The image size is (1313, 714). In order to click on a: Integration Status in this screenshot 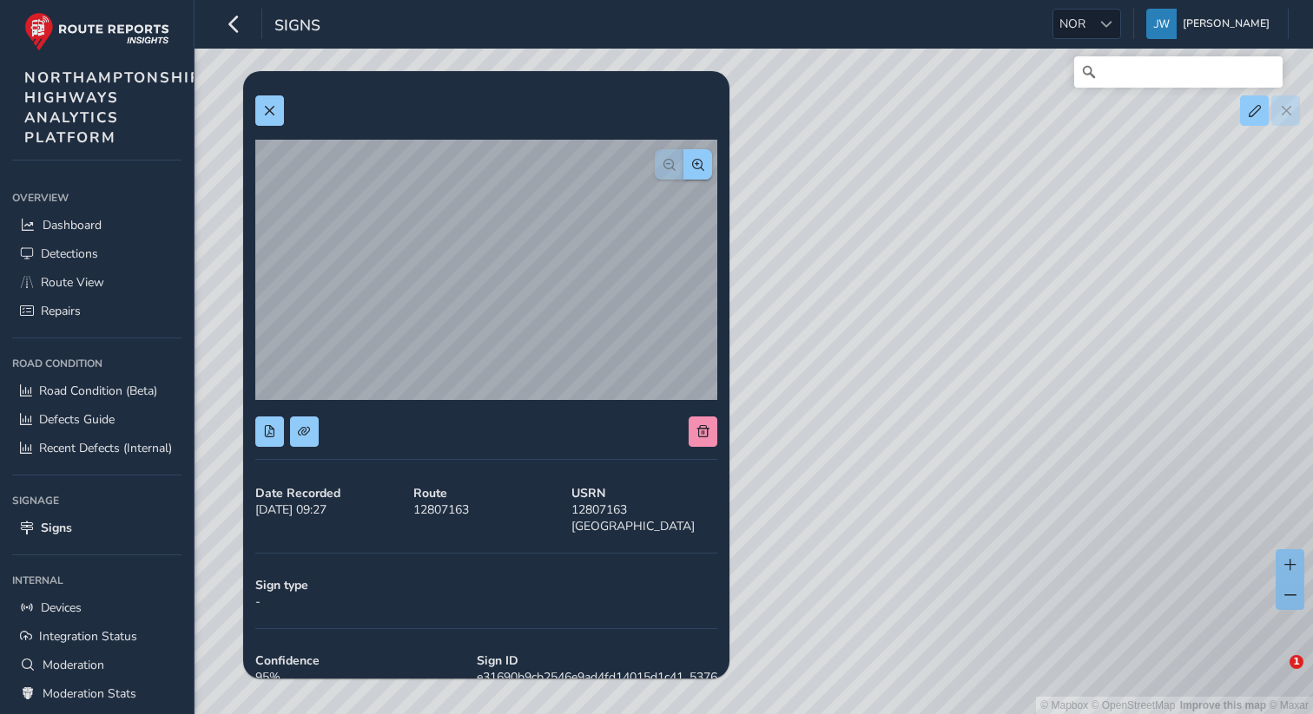, I will do `click(96, 636)`.